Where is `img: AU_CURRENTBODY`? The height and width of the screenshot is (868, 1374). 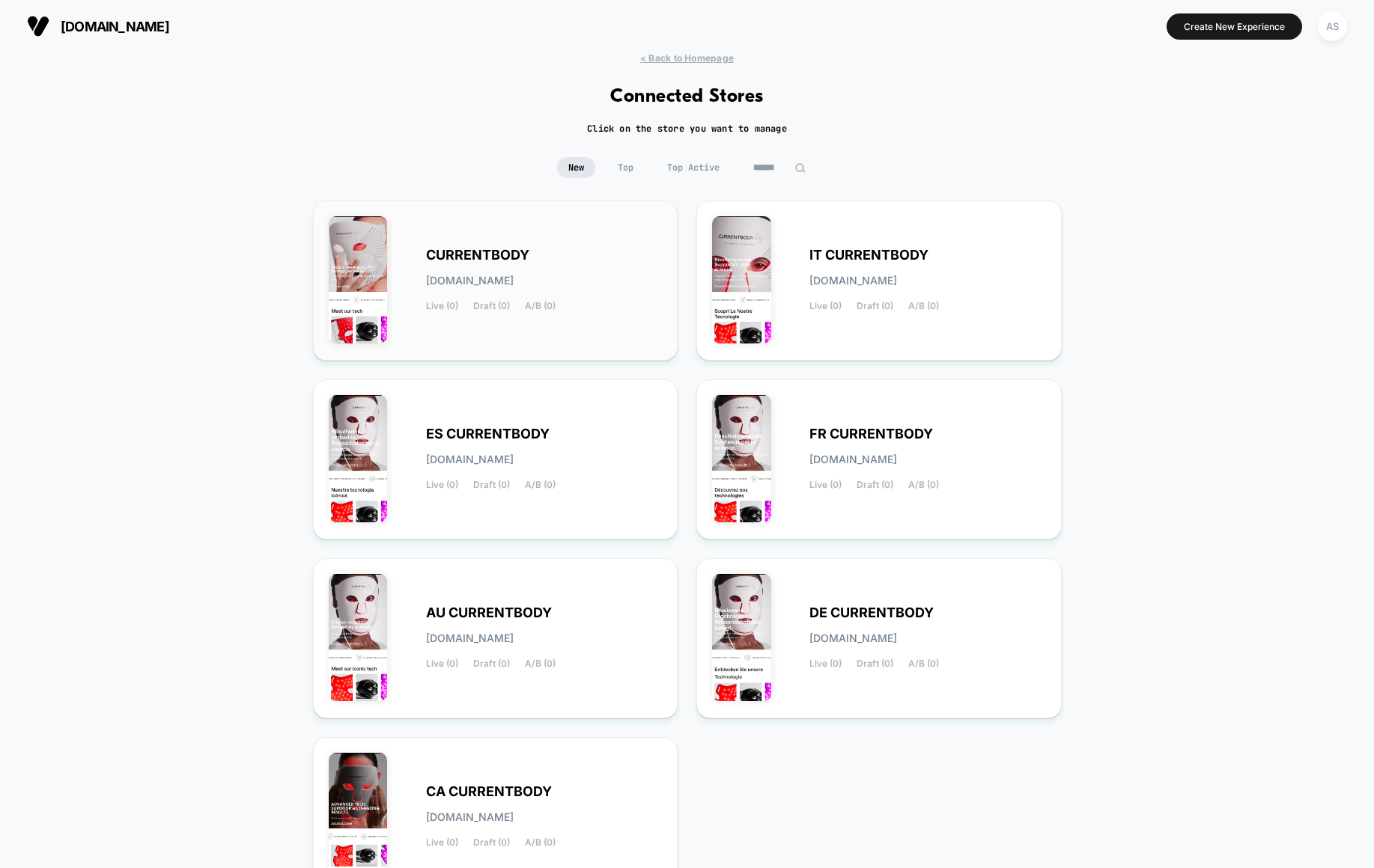
img: AU_CURRENTBODY is located at coordinates (357, 638).